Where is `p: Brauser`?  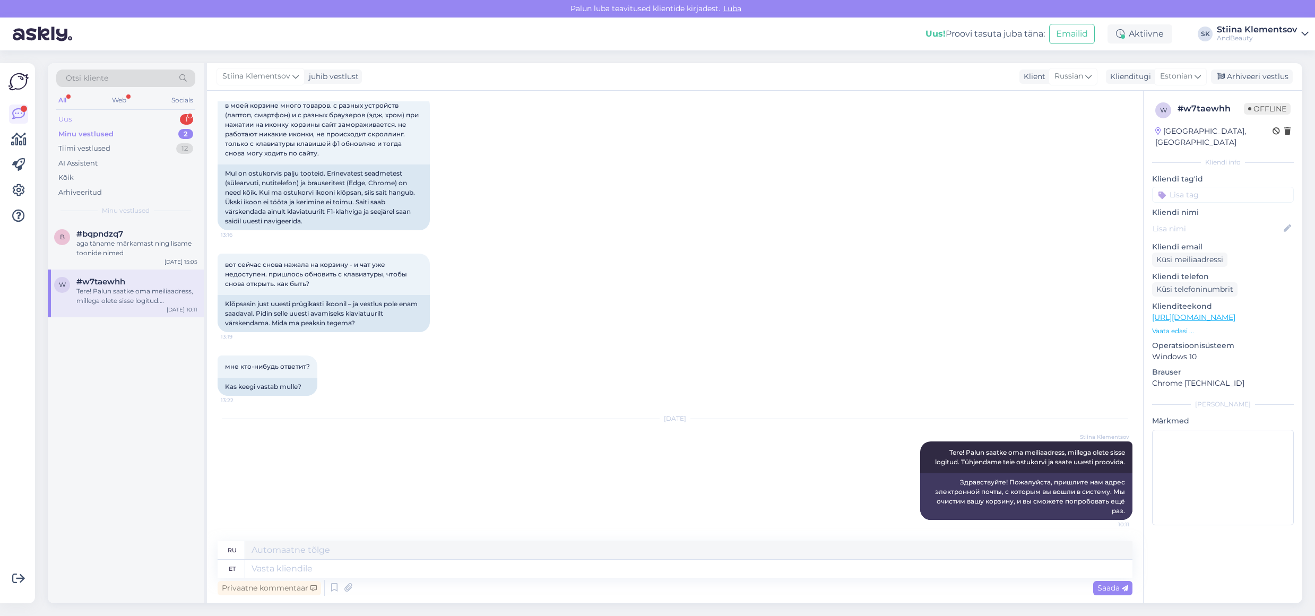 p: Brauser is located at coordinates (1222, 372).